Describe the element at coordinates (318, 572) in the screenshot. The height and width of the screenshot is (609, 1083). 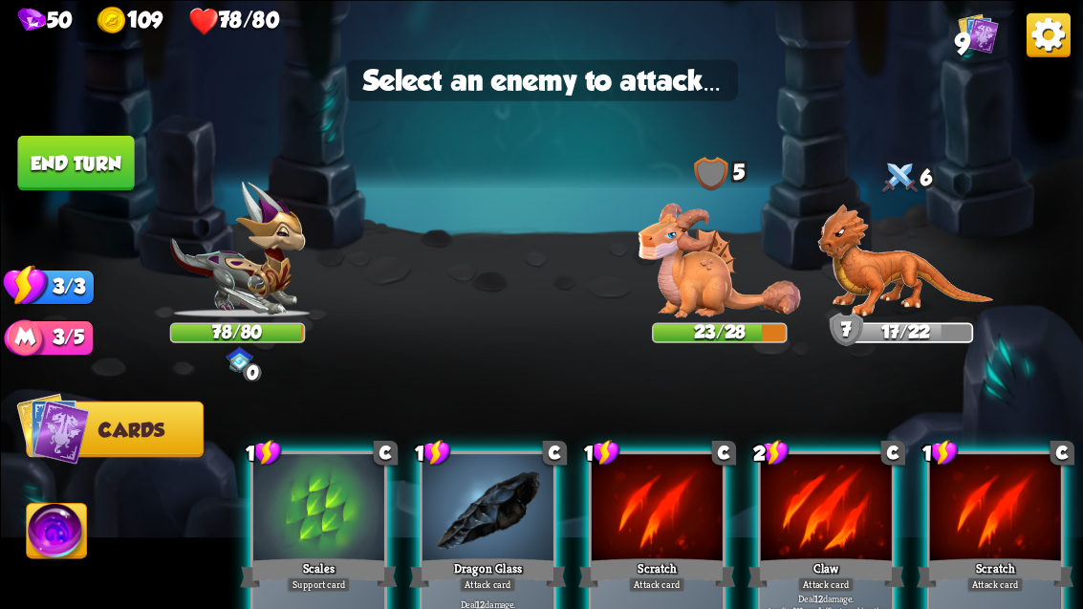
I see `div: Scales` at that location.